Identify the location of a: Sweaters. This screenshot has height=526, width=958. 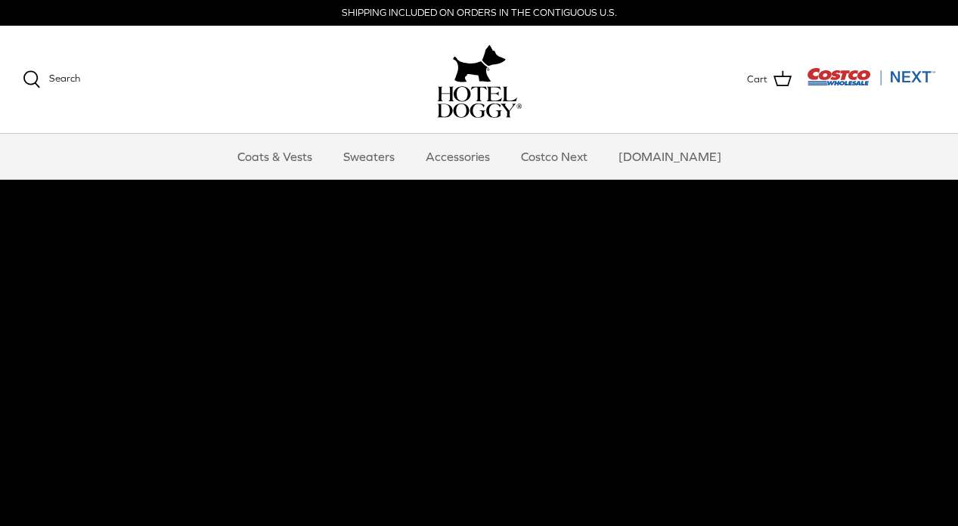
(369, 156).